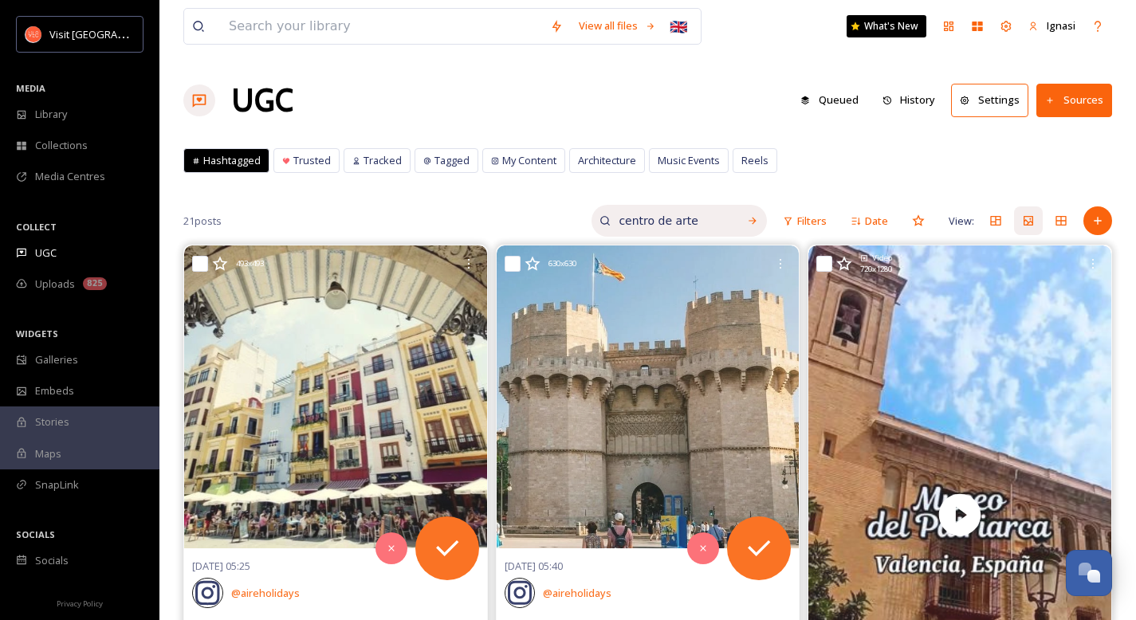 The height and width of the screenshot is (620, 1136). What do you see at coordinates (48, 454) in the screenshot?
I see `span: Maps` at bounding box center [48, 454].